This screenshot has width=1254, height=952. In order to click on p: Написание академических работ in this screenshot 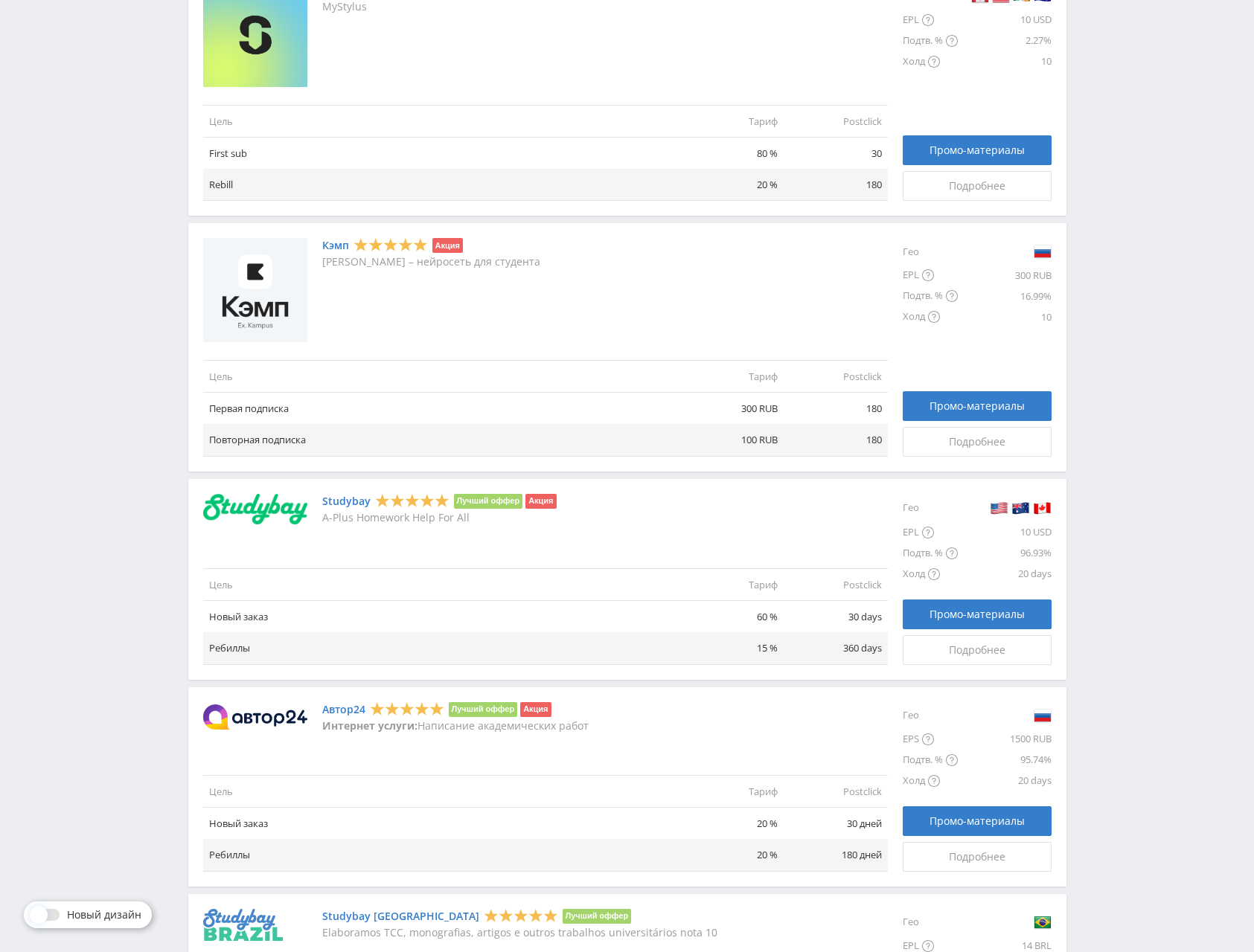, I will do `click(455, 726)`.